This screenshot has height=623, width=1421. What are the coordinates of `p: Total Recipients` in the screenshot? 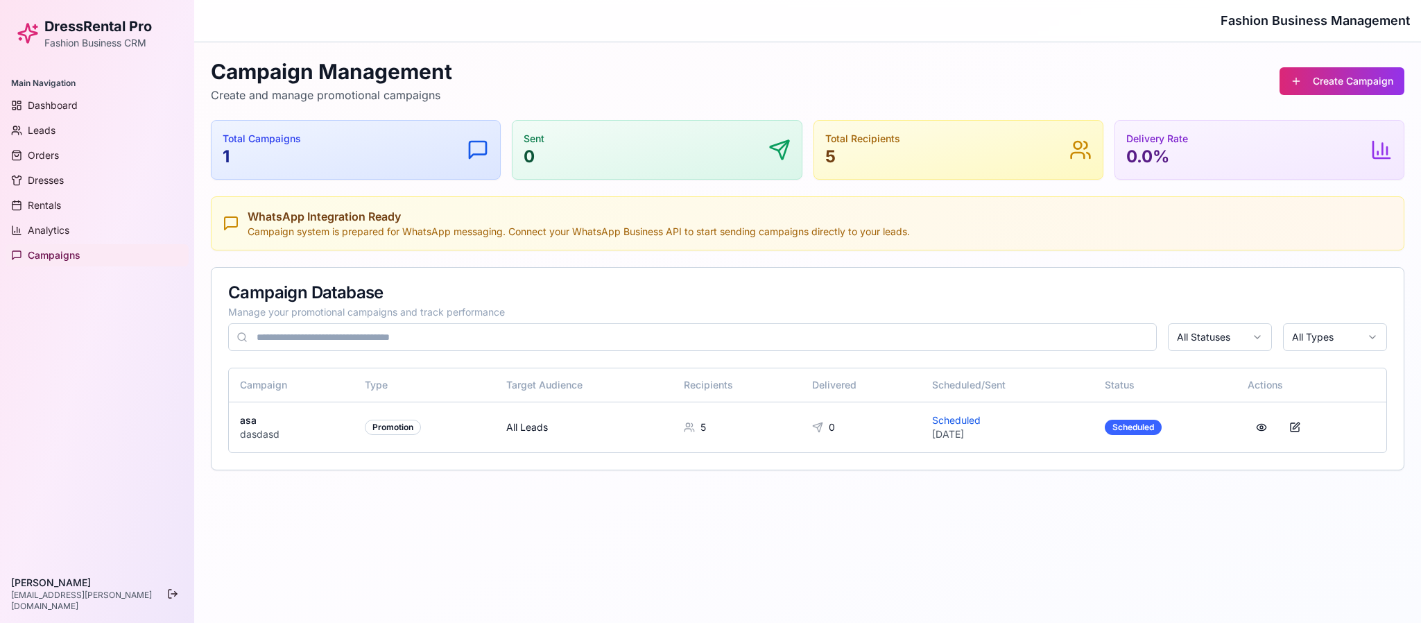 It's located at (863, 139).